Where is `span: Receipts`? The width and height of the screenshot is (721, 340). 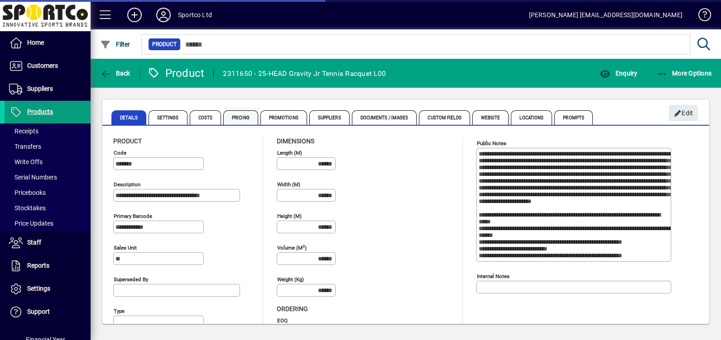 span: Receipts is located at coordinates (24, 131).